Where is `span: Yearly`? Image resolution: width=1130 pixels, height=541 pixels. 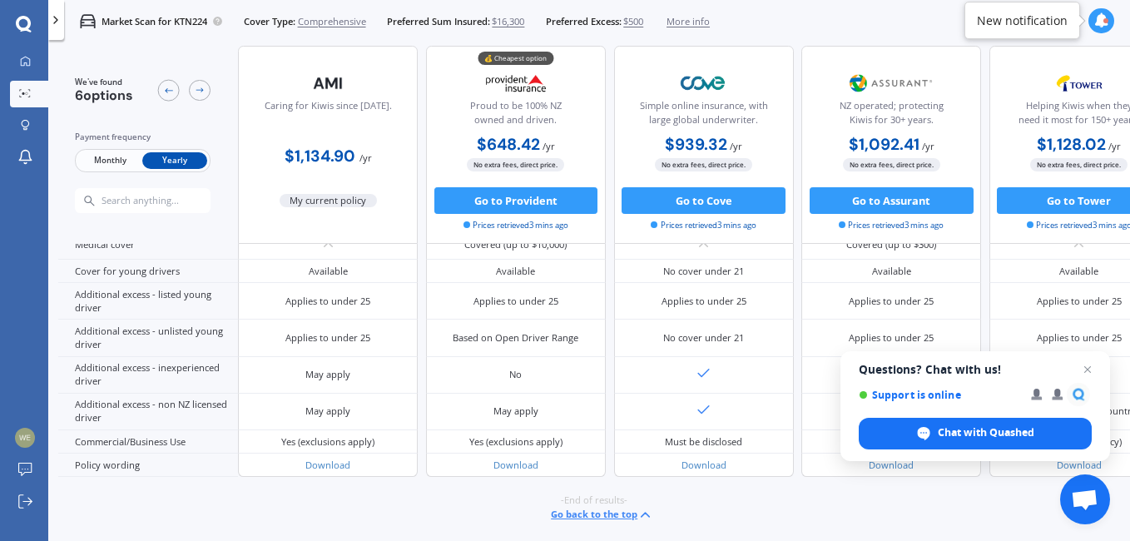
span: Yearly is located at coordinates (175, 161).